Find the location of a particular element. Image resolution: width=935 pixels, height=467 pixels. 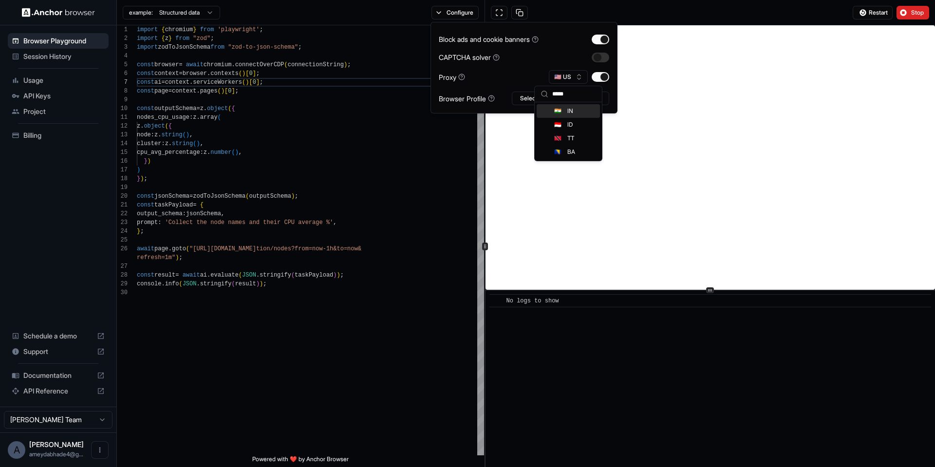

span: No logs to show is located at coordinates (533, 301).